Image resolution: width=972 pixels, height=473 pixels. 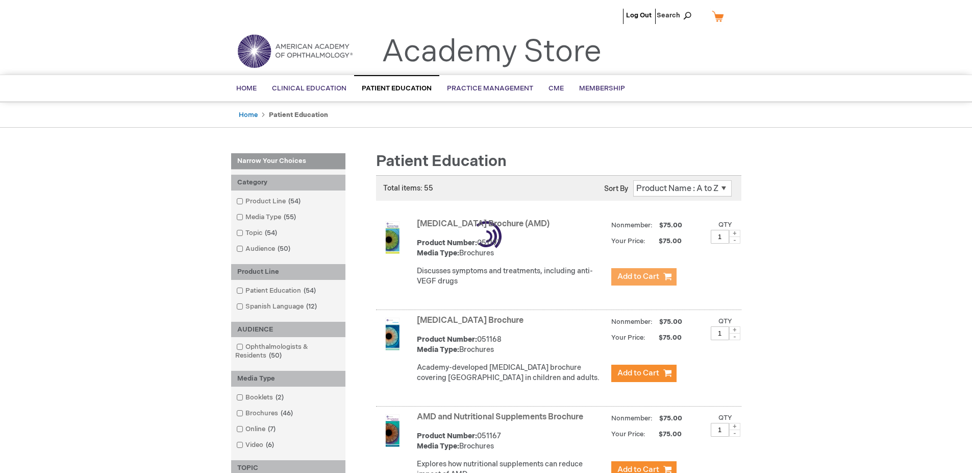 I want to click on div: AUDIENCE, so click(x=288, y=329).